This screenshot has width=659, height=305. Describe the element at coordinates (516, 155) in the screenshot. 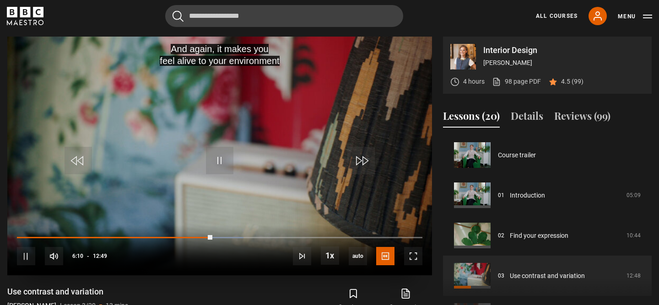

I see `a: Course trailer` at that location.